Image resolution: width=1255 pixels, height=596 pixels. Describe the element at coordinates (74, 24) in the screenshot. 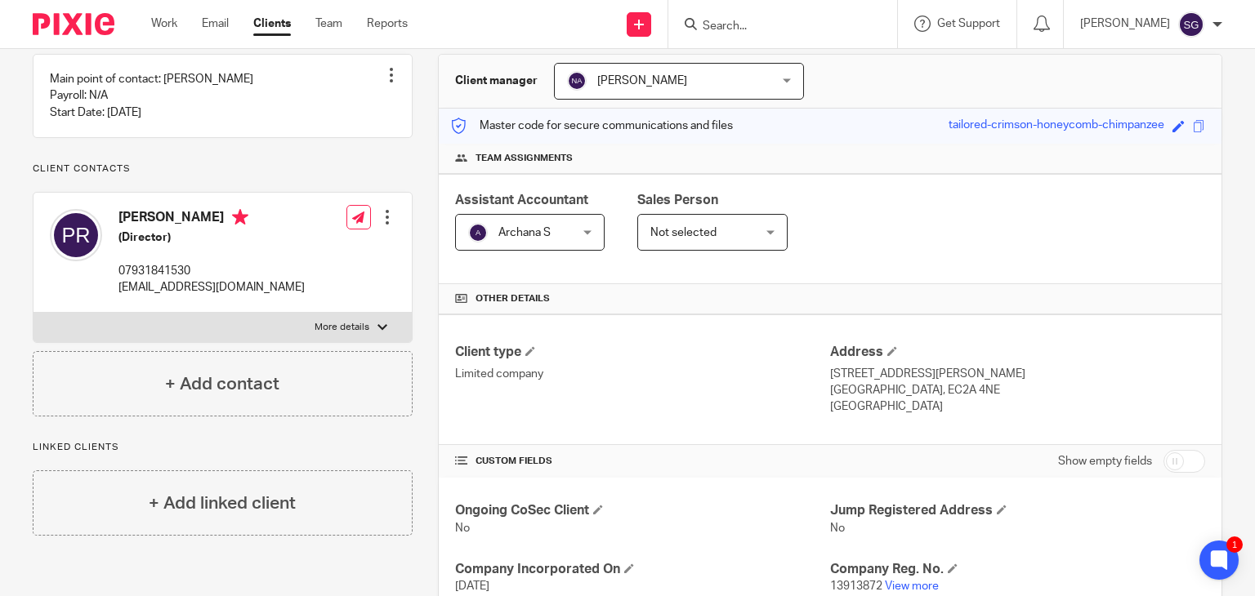

I see `img: Pixie` at that location.